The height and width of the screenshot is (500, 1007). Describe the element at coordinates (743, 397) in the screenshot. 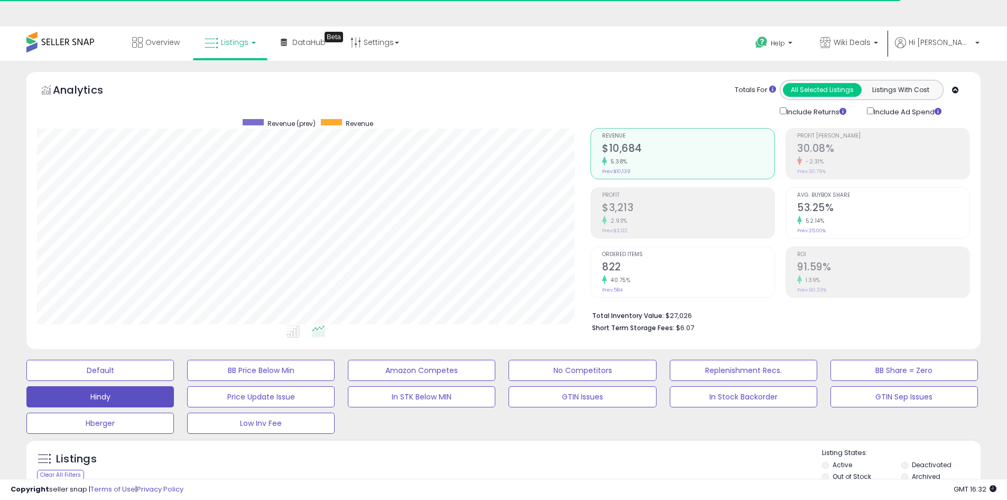

I see `button: In Stock Backorder` at that location.